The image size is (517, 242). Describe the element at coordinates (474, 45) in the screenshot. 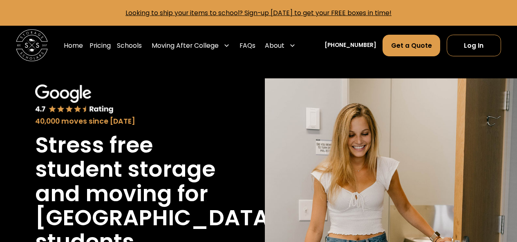

I see `a: Log In` at that location.